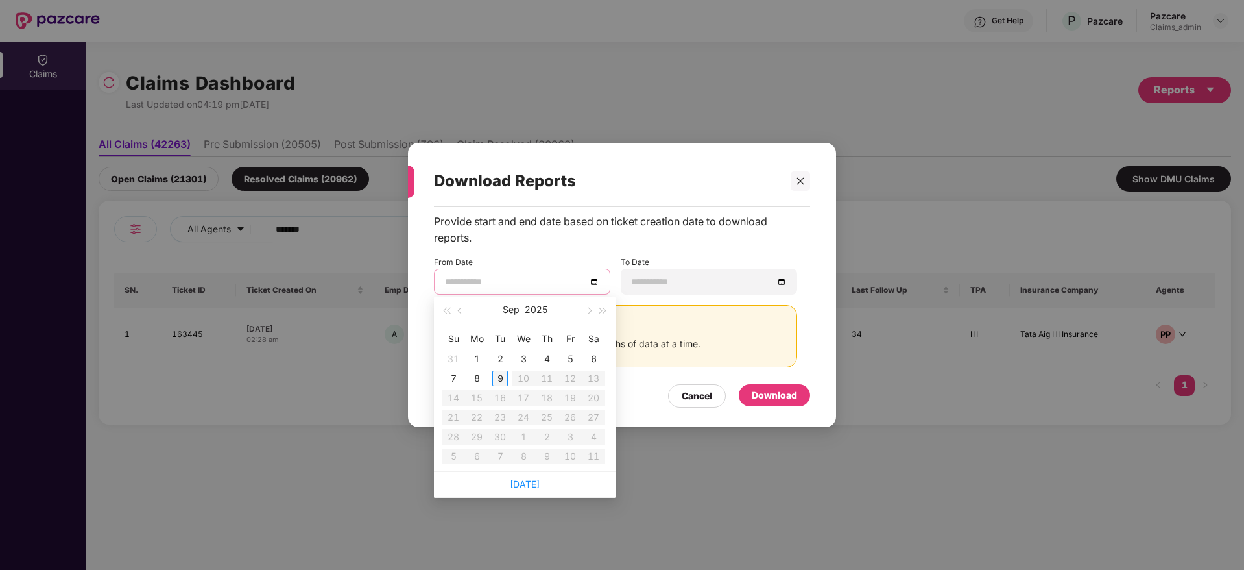  I want to click on th: Tu, so click(500, 339).